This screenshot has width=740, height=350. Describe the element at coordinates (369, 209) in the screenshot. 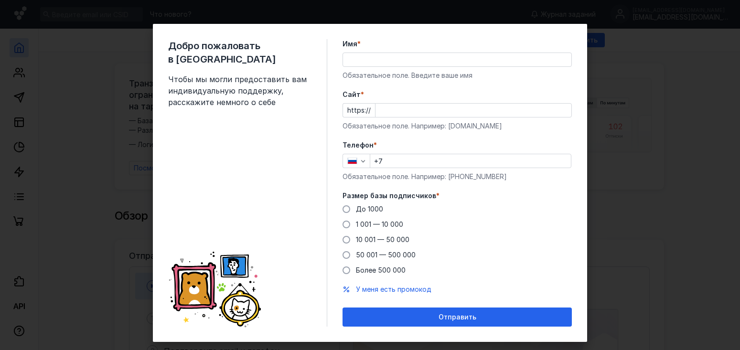

I see `span: До 1000` at that location.